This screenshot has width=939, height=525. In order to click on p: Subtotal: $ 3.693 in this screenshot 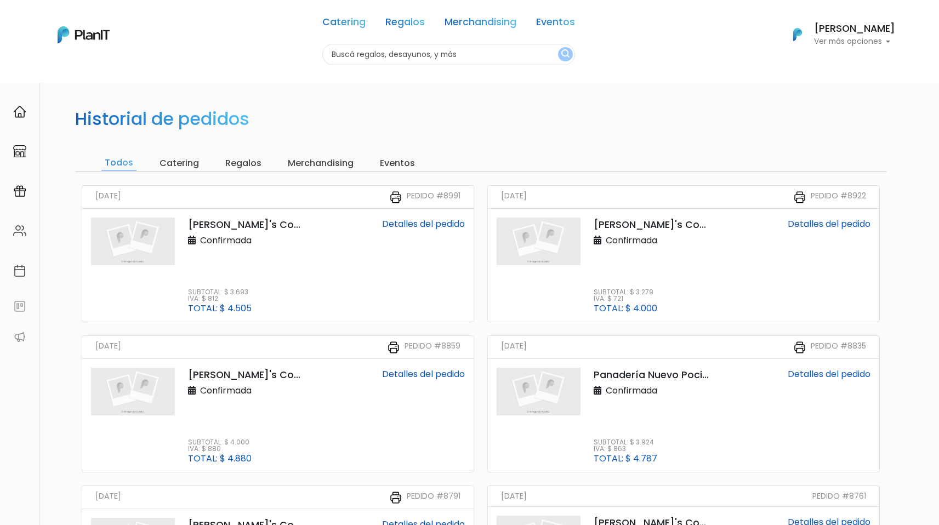, I will do `click(220, 292)`.